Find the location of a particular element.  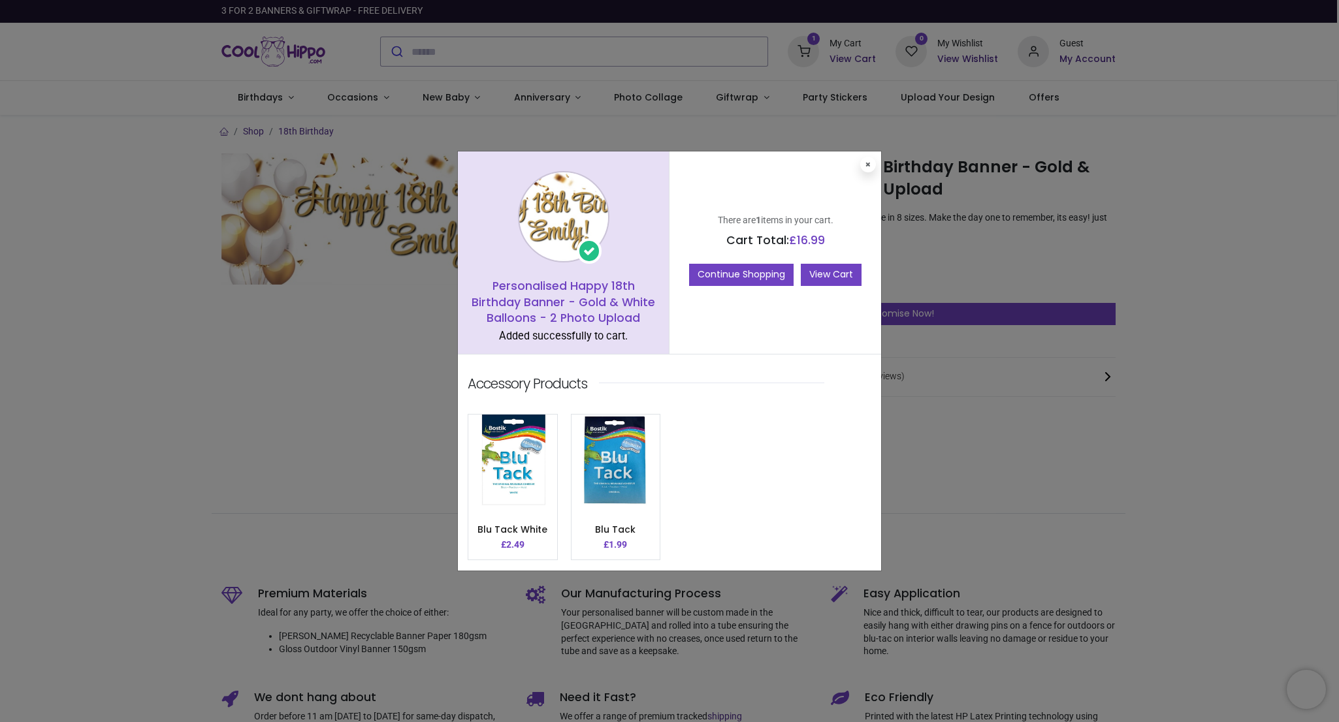

p: There are items in your cart. is located at coordinates (775, 221).